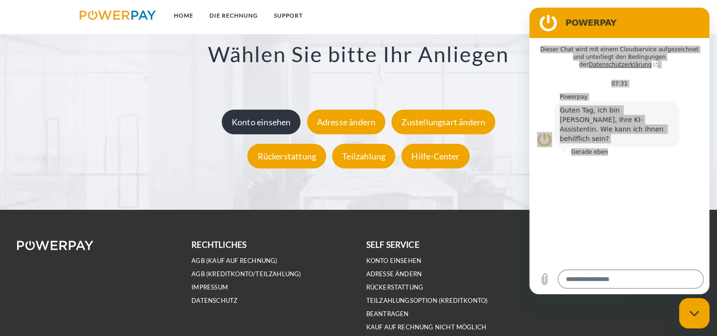 This screenshot has width=717, height=336. Describe the element at coordinates (347, 122) in the screenshot. I see `div: Adresse ändern` at that location.